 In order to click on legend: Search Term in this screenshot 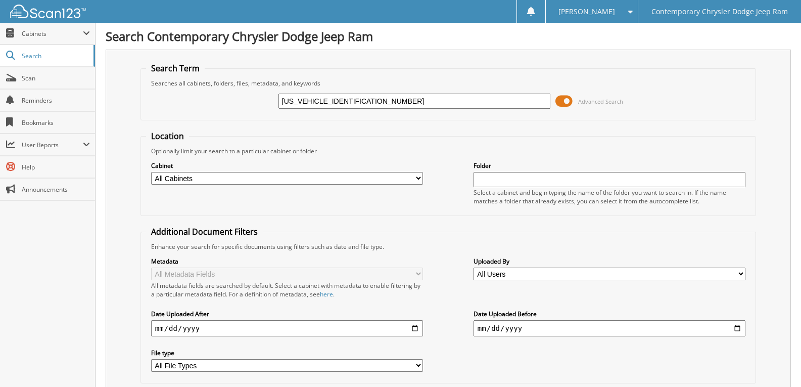, I will do `click(175, 68)`.